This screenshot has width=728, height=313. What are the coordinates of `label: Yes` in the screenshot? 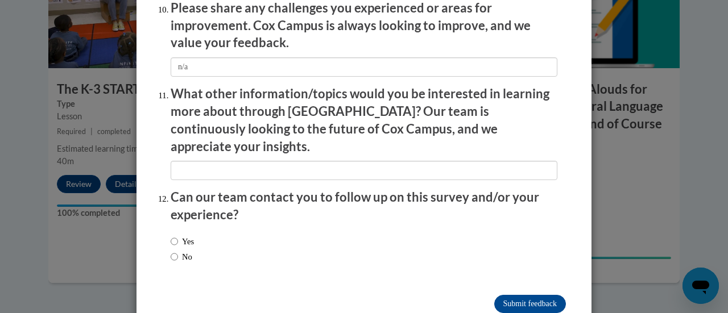 It's located at (182, 242).